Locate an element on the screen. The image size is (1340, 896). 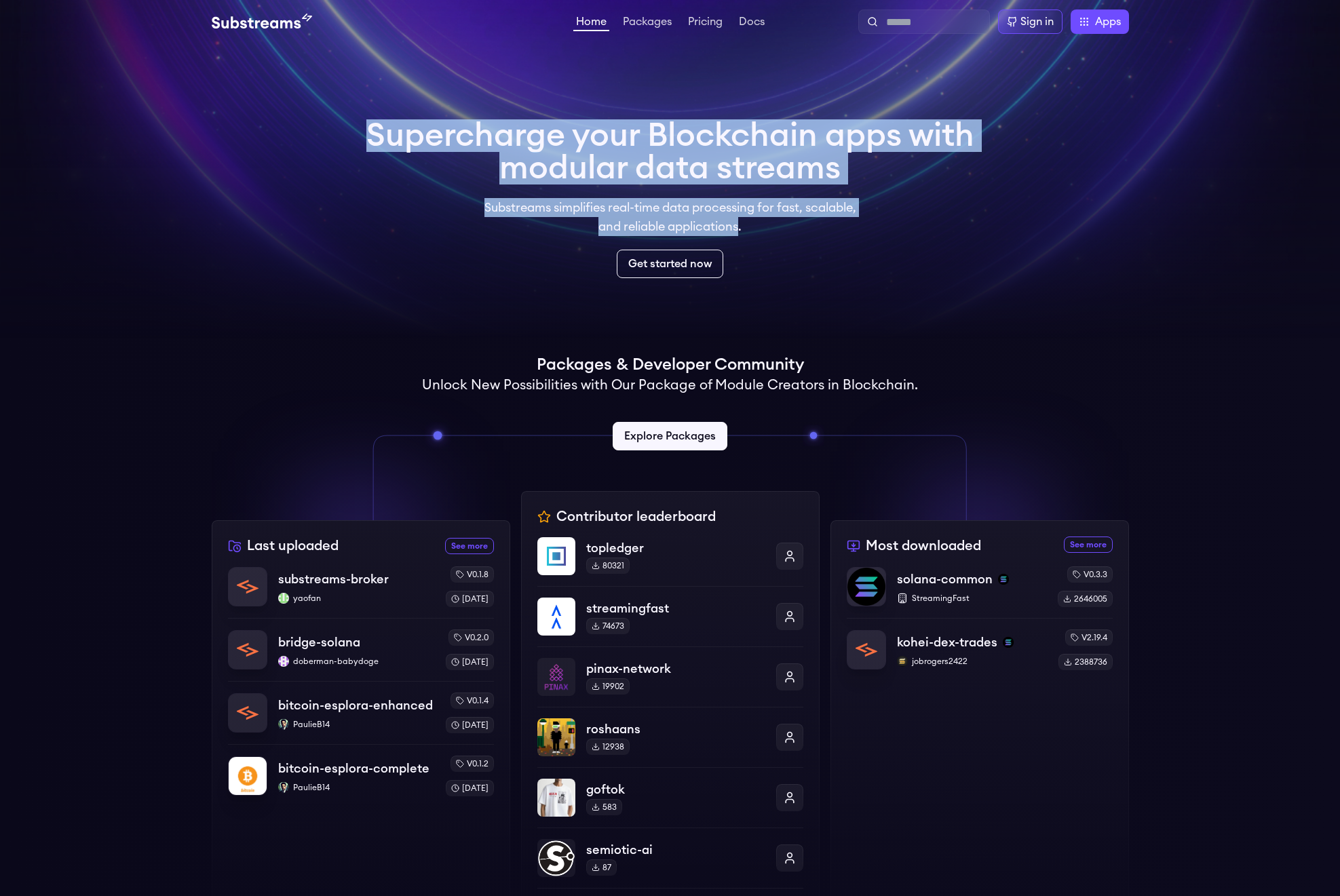
p: topledger is located at coordinates (676, 549).